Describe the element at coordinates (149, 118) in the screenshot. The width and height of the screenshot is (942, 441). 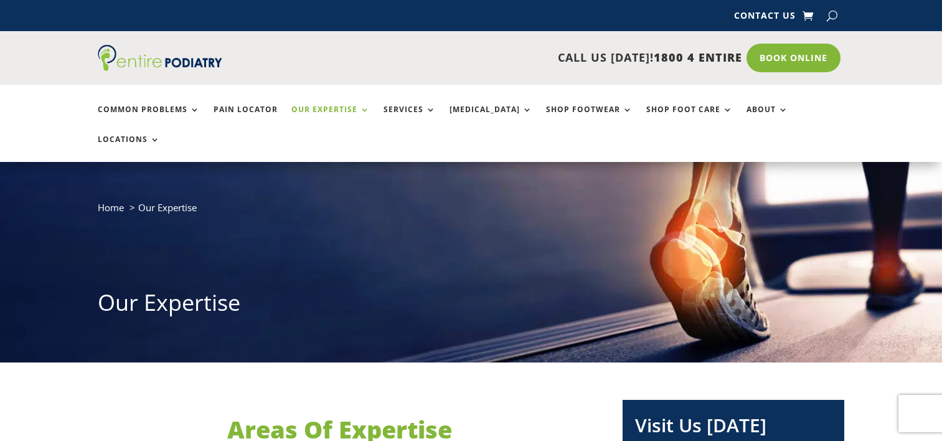
I see `a: Common Problems` at that location.